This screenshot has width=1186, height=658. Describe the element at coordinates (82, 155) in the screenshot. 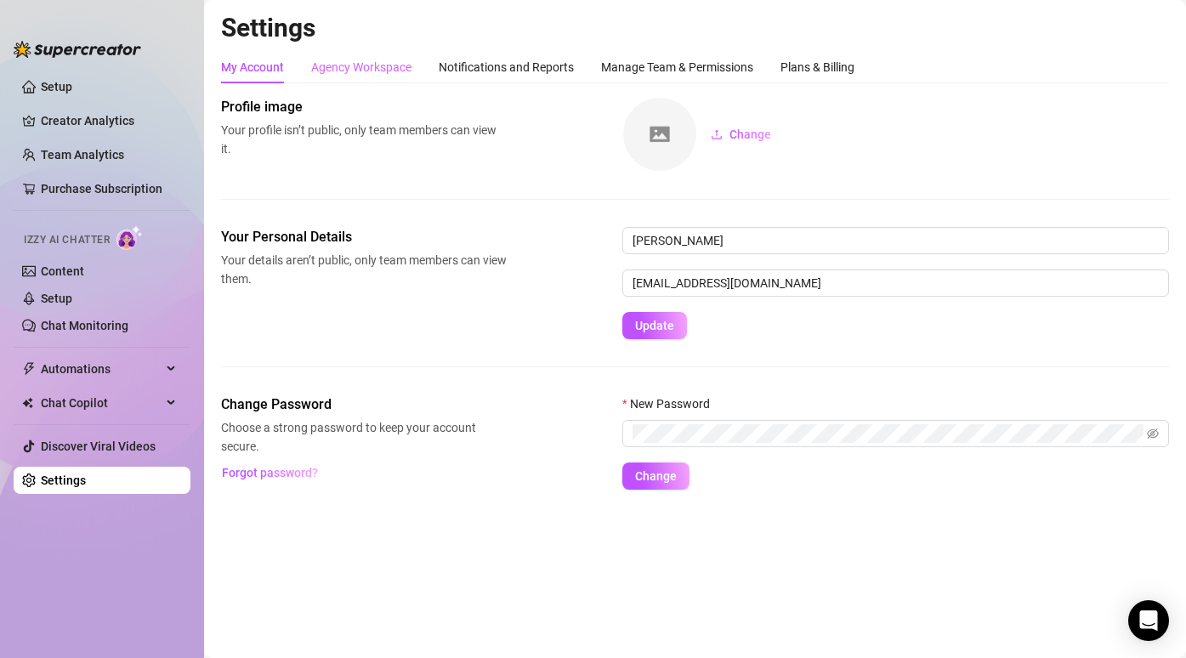

I see `a: Team Analytics` at that location.